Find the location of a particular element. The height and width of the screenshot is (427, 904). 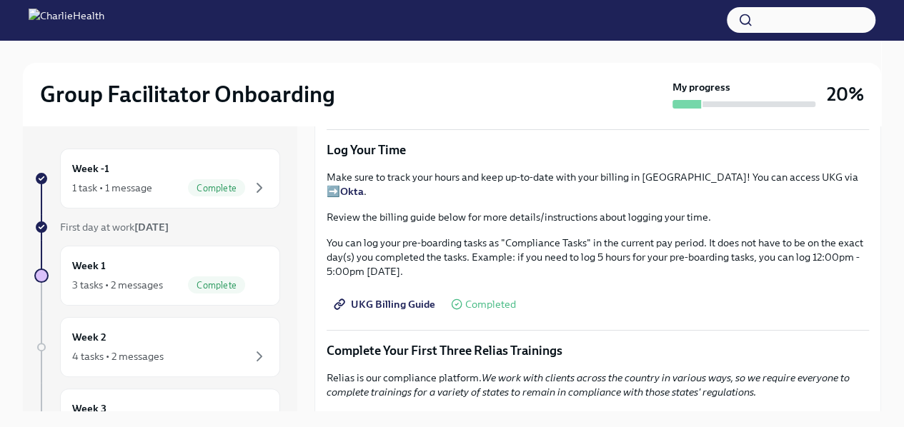

span: First day at work is located at coordinates (114, 227).